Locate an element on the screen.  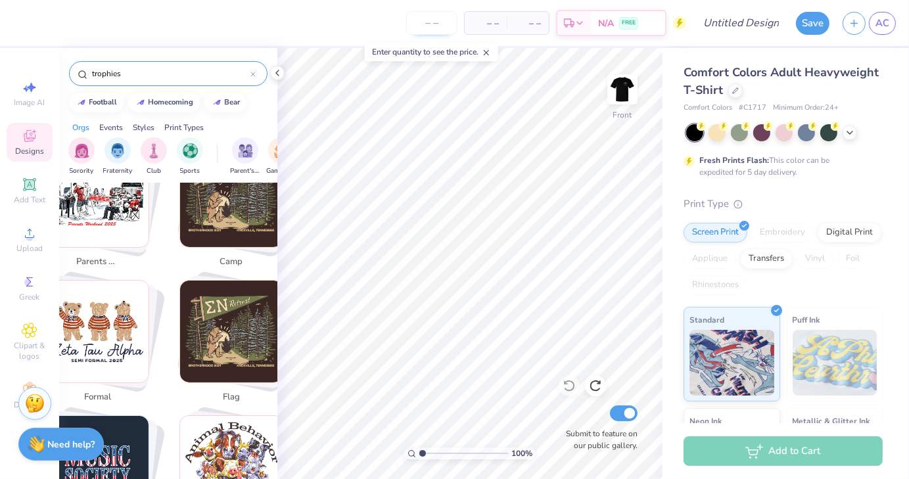
img: Club Image is located at coordinates (154, 151).